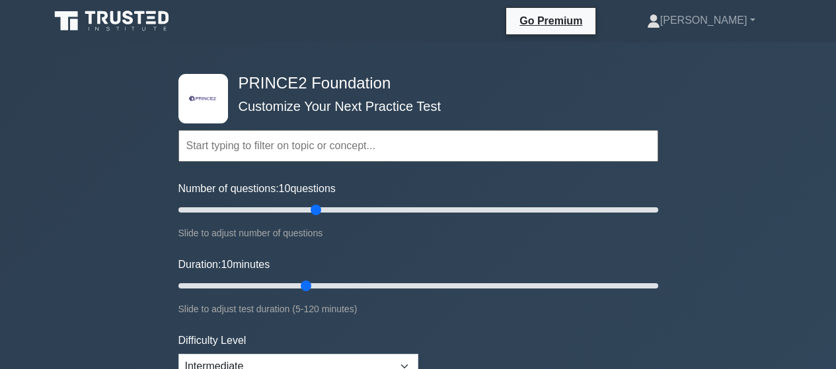 This screenshot has height=369, width=836. What do you see at coordinates (550, 20) in the screenshot?
I see `a: Go Premium` at bounding box center [550, 20].